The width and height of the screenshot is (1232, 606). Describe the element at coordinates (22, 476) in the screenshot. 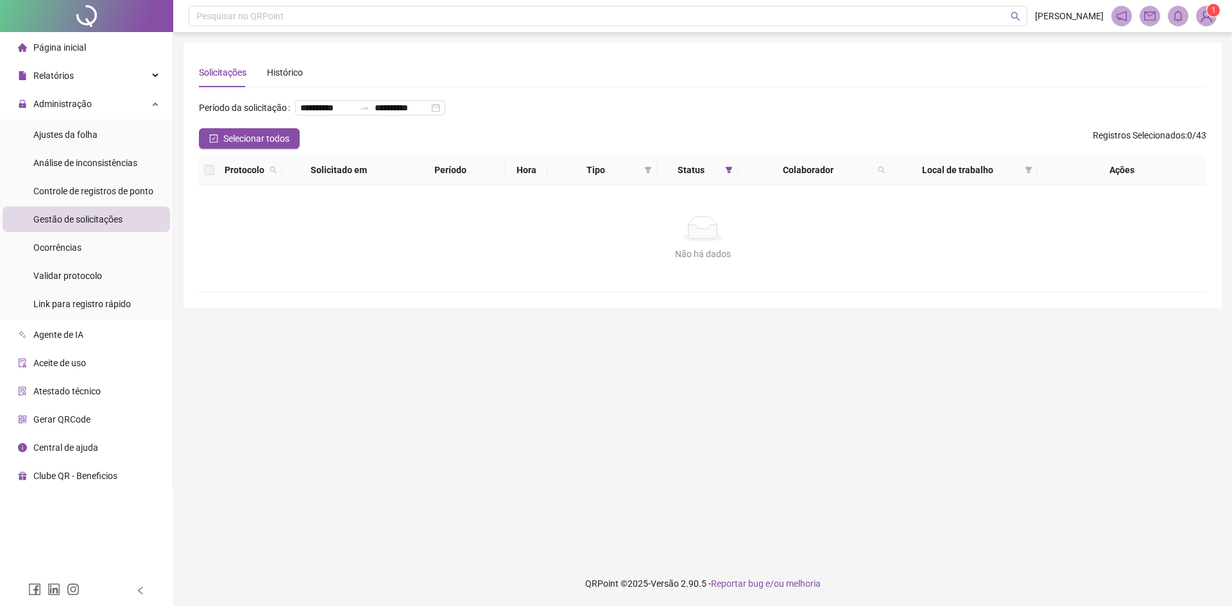

I see `span: gift` at that location.